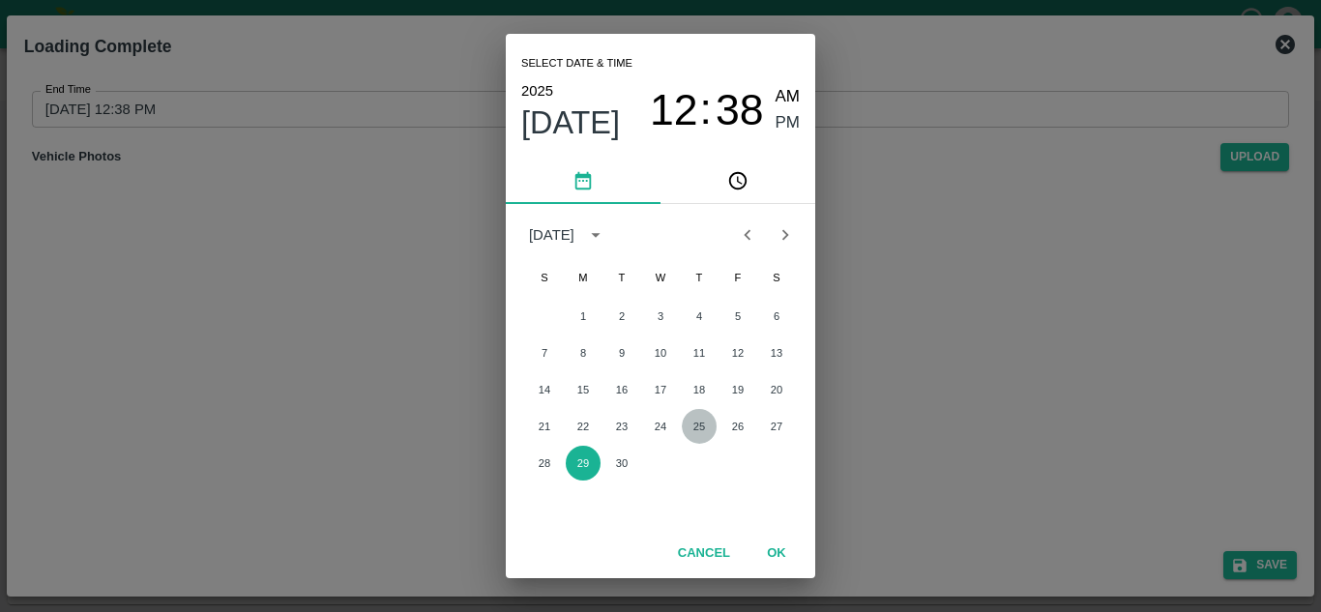 Image resolution: width=1321 pixels, height=612 pixels. Describe the element at coordinates (674, 110) in the screenshot. I see `span: 12` at that location.